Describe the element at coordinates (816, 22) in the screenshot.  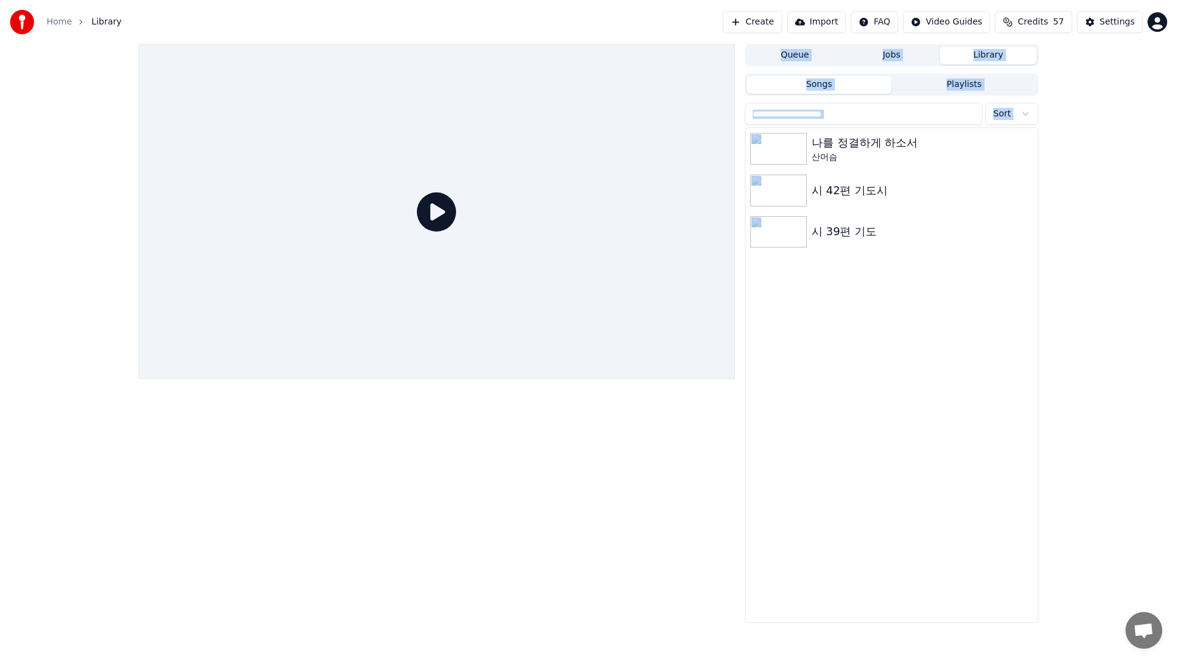
I see `button: Import` at that location.